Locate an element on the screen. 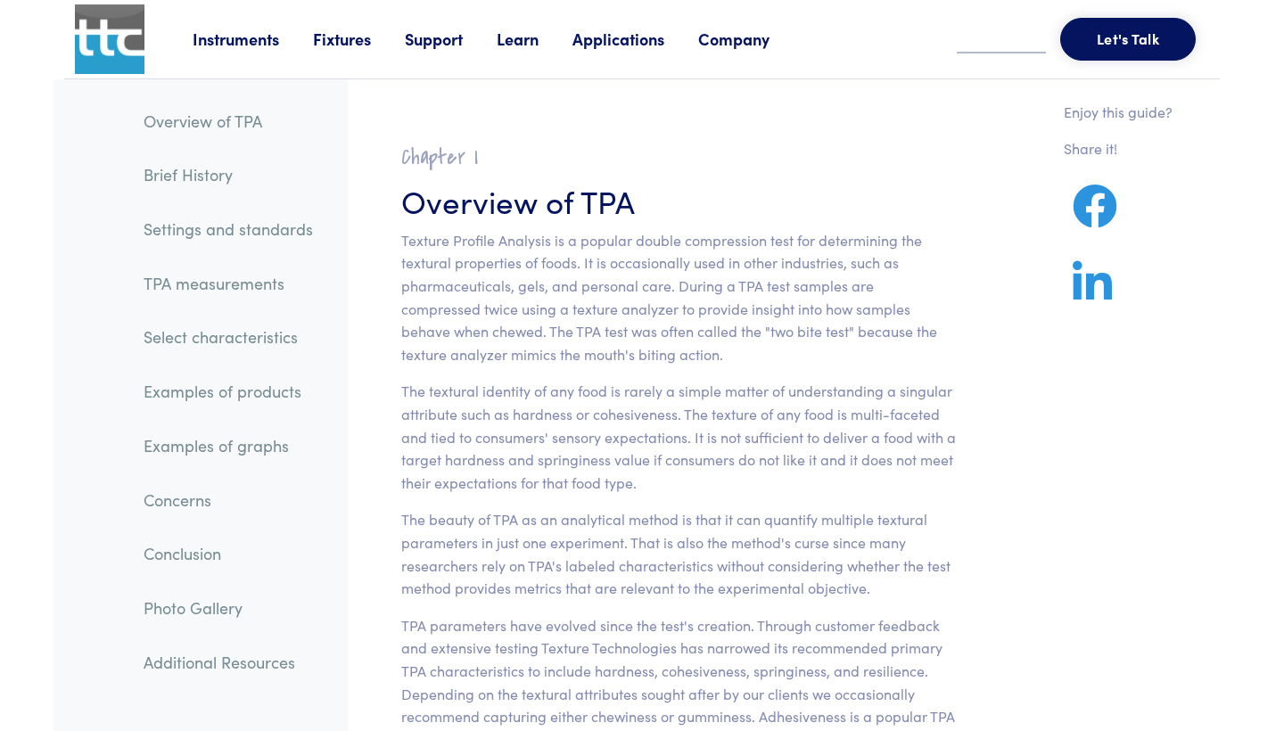  h3: Overview of TPA is located at coordinates (679, 200).